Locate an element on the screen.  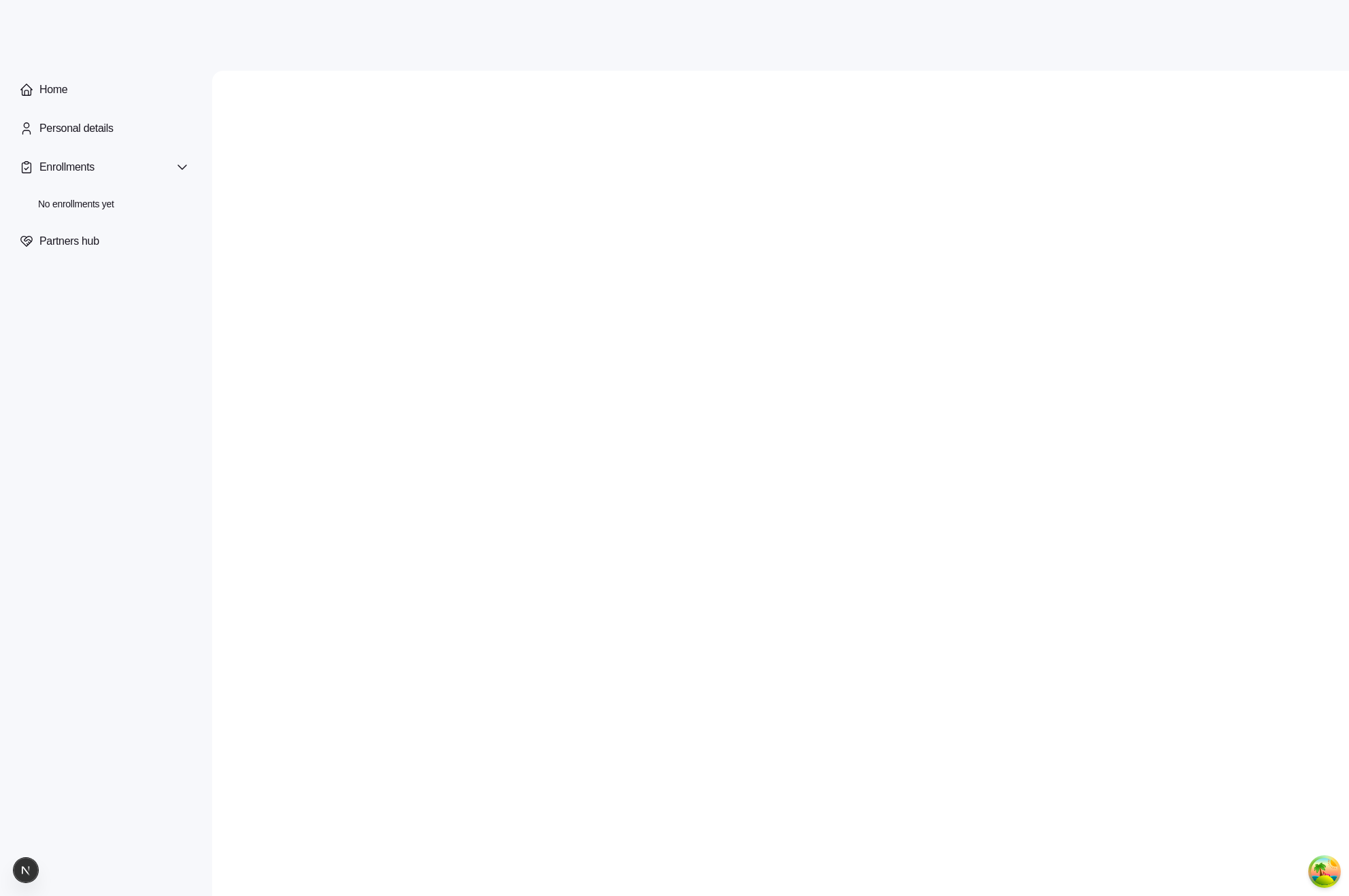
span: Enrollments is located at coordinates (67, 167).